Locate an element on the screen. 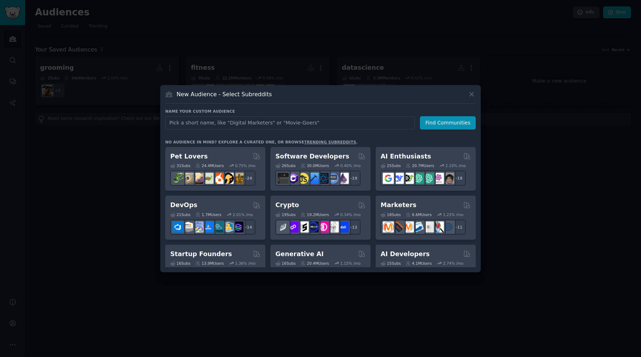 The width and height of the screenshot is (641, 357). img: reactnative is located at coordinates (323, 178).